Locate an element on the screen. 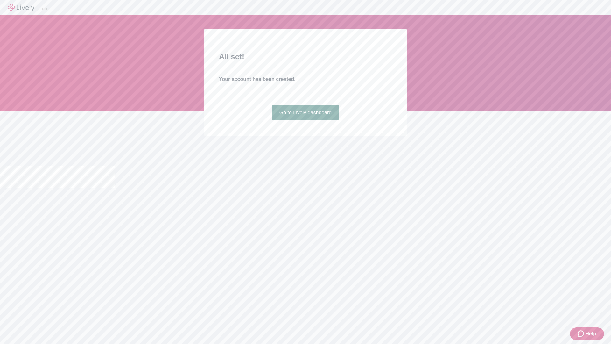  span: Help is located at coordinates (591, 334).